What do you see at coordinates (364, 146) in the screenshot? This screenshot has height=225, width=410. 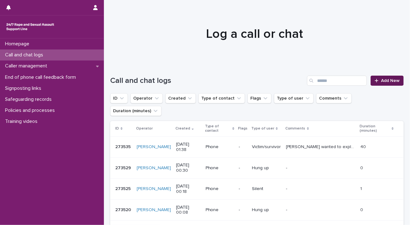 I see `p: 40` at bounding box center [364, 146].